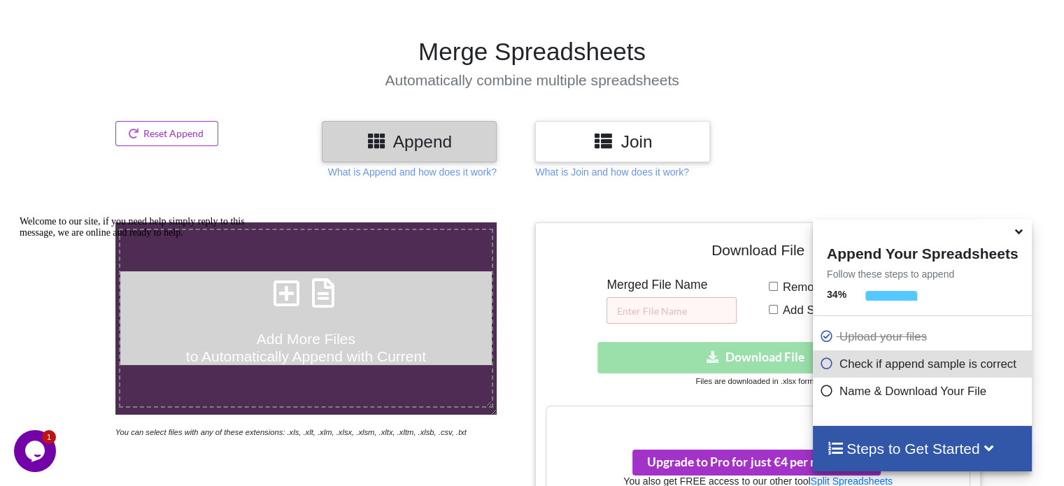 The image size is (1064, 486). I want to click on h3: Your files are more than 1 MB, so click(757, 421).